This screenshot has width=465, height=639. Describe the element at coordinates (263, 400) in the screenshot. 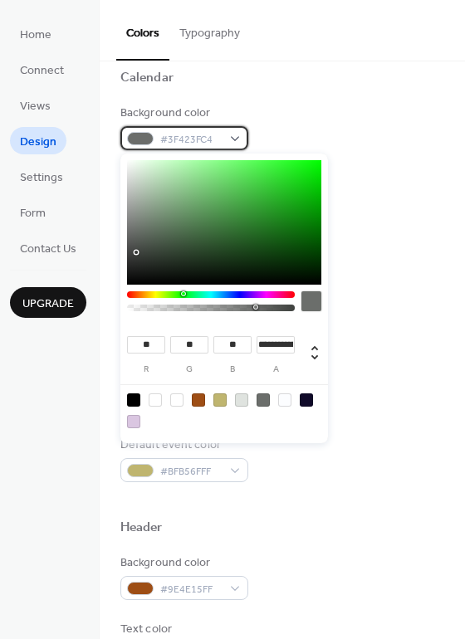

I see `div: rgba(63, 66, 63, 0.7686274509803922)` at that location.